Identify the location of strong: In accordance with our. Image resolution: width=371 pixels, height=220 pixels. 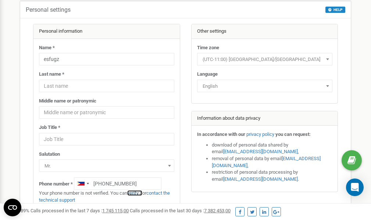
(221, 134).